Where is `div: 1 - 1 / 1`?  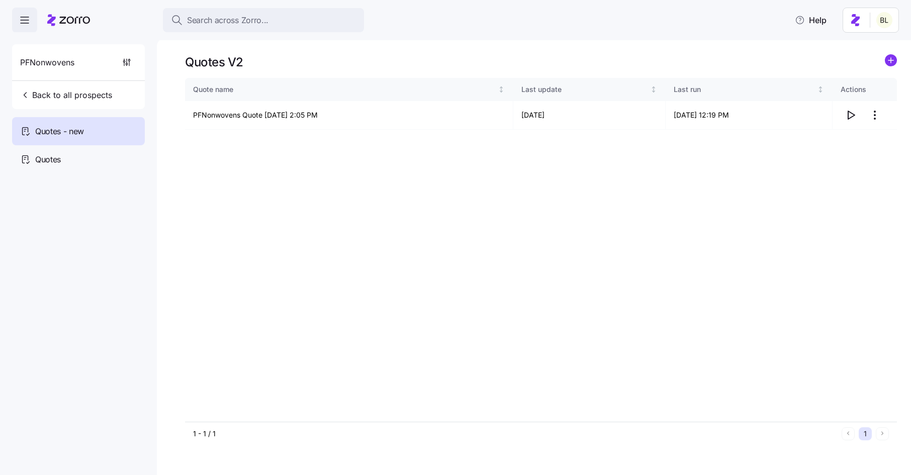 div: 1 - 1 / 1 is located at coordinates (516, 434).